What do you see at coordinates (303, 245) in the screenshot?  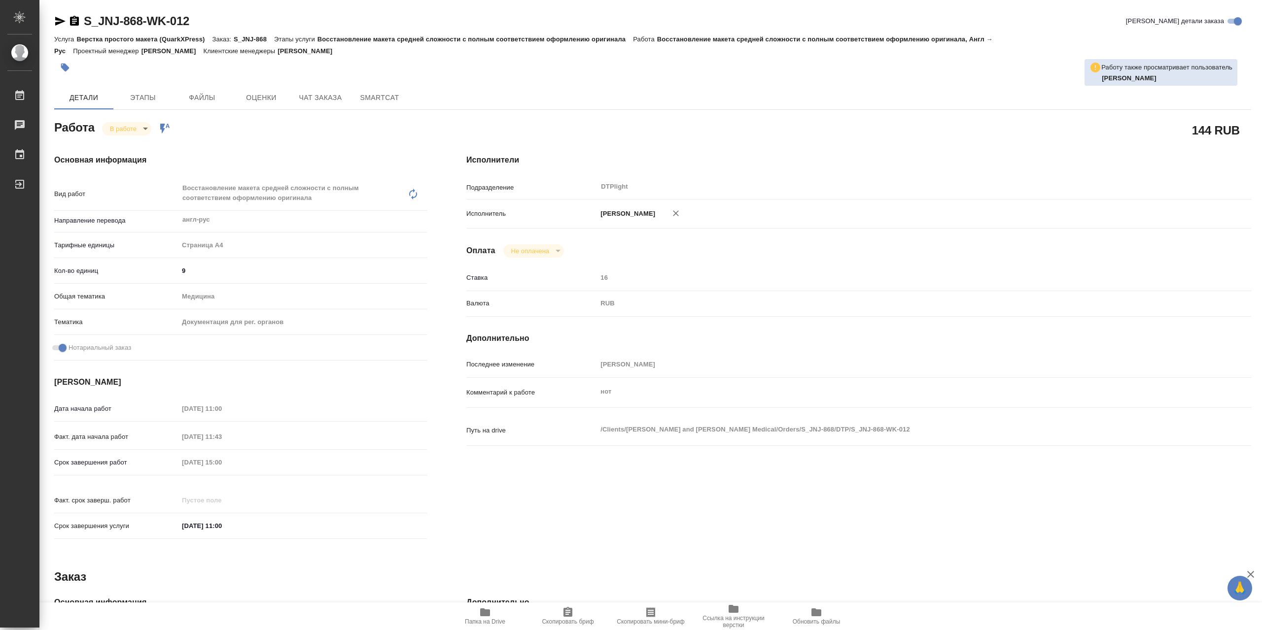 I see `div: Страница А4` at bounding box center [303, 245].